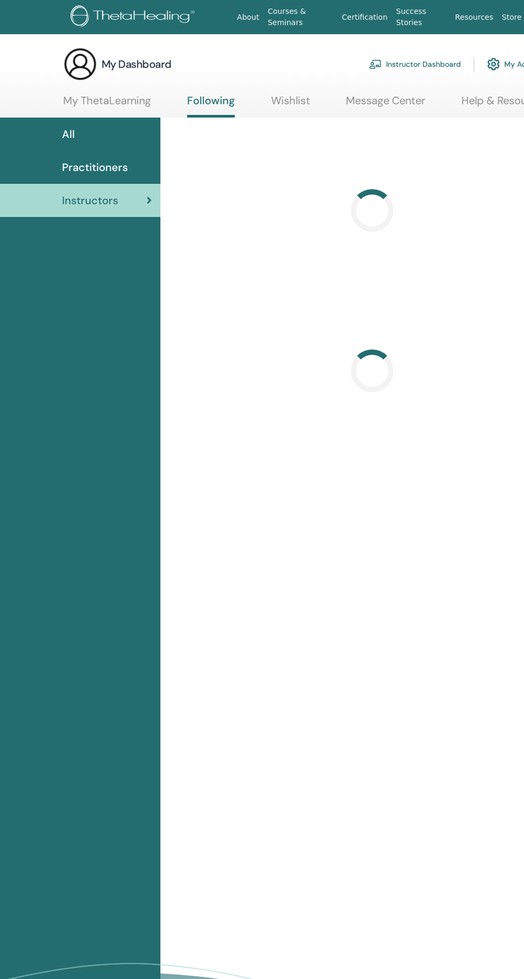 This screenshot has width=524, height=979. What do you see at coordinates (300, 17) in the screenshot?
I see `a: Courses & Seminars` at bounding box center [300, 17].